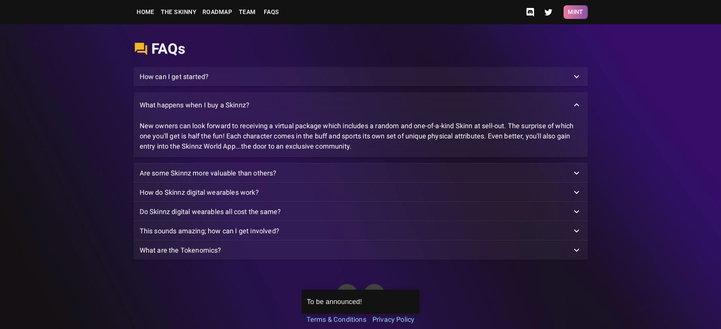 This screenshot has width=721, height=329. What do you see at coordinates (195, 105) in the screenshot?
I see `p: What happens when I buy a Skinnz?` at bounding box center [195, 105].